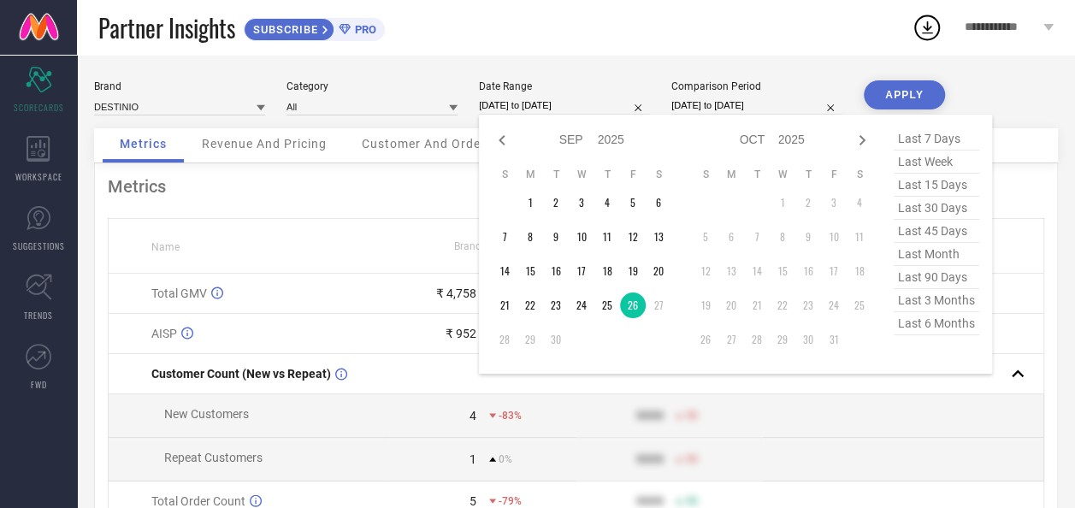  I want to click on span: FWD, so click(38, 384).